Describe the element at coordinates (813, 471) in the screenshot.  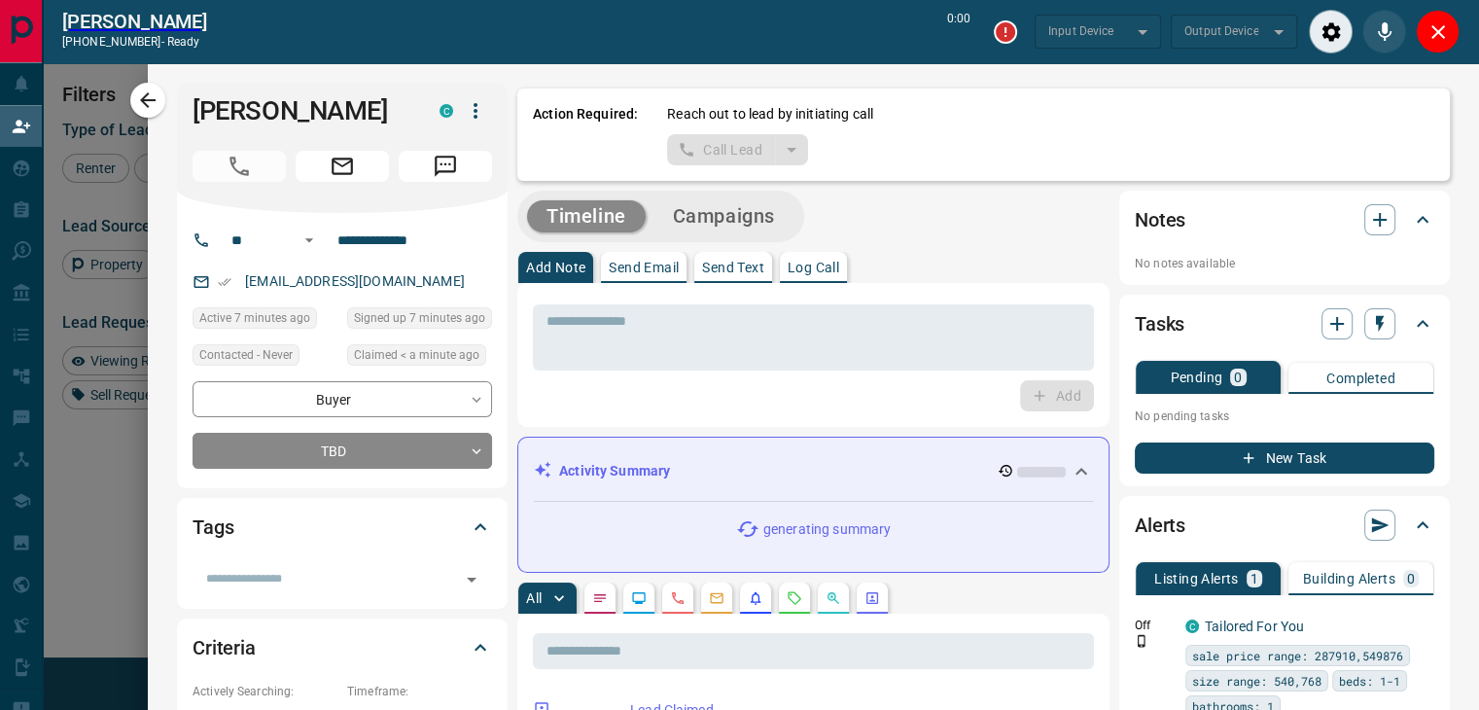
I see `div: Activity Summary` at that location.